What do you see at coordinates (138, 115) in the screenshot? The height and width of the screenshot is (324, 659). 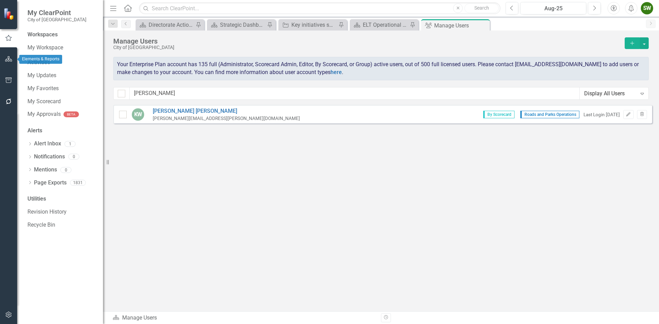 I see `div: KW` at bounding box center [138, 115].